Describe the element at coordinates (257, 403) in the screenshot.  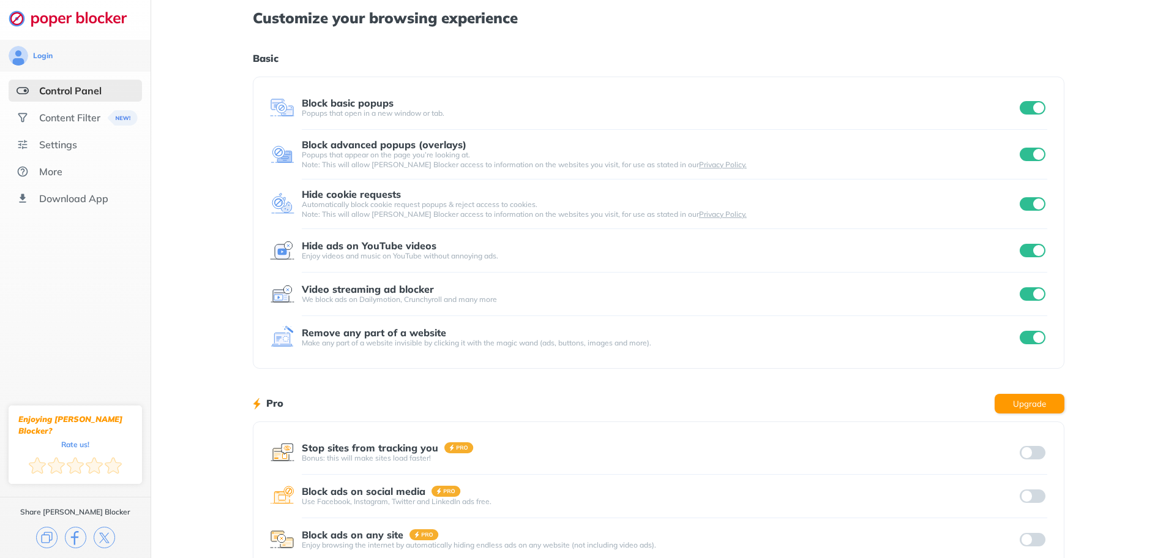
I see `img: lighting bolt` at that location.